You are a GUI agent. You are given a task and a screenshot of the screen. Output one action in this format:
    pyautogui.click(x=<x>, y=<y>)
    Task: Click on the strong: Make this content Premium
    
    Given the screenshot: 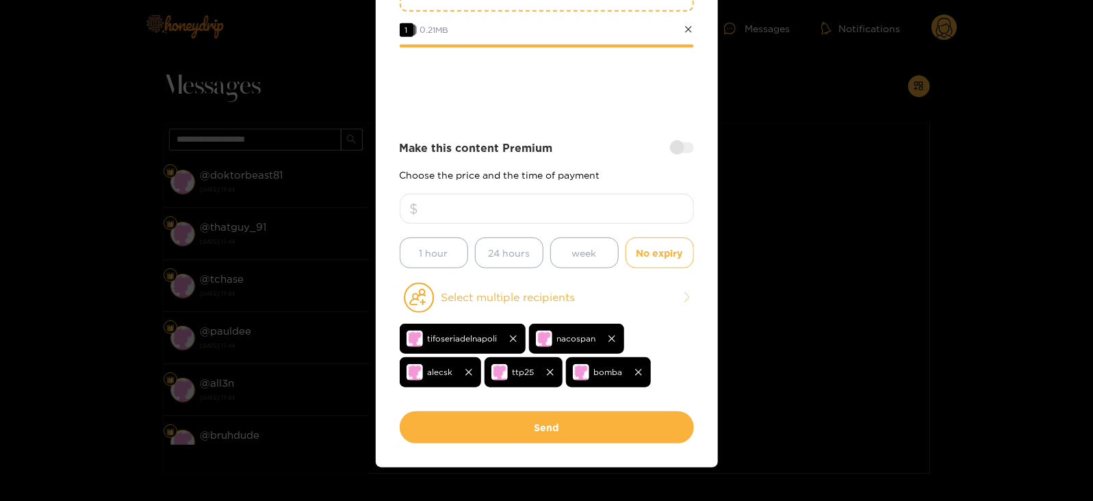 What is the action you would take?
    pyautogui.click(x=476, y=148)
    